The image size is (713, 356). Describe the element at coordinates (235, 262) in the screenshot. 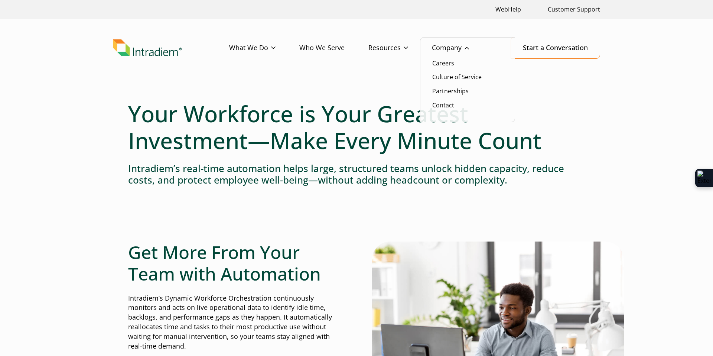

I see `h2: Get More From Your Team with Automation` at that location.